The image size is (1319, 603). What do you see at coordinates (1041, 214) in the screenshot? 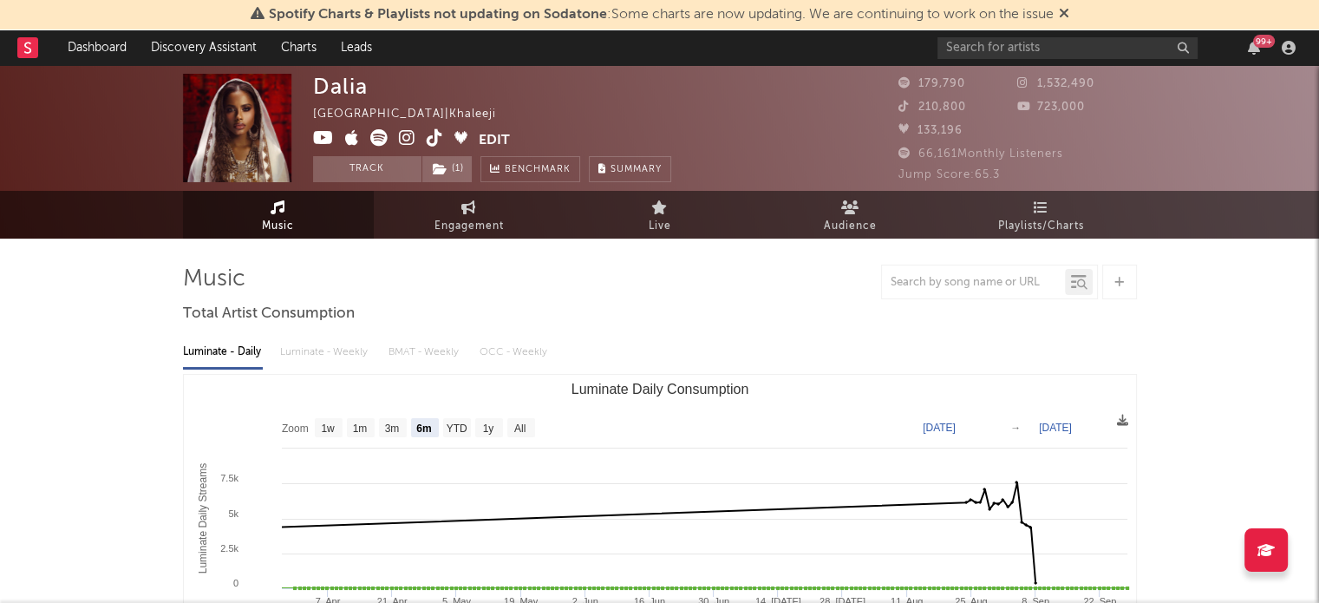
I see `a: Playlists/Charts` at bounding box center [1041, 214].